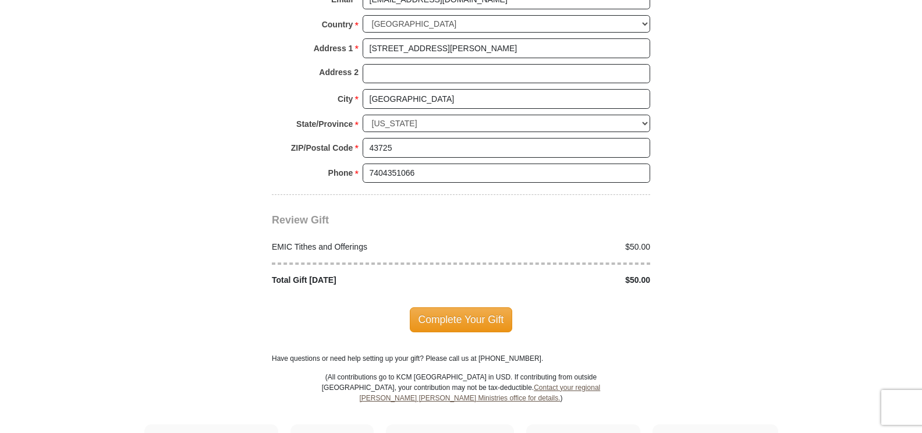  What do you see at coordinates (300, 220) in the screenshot?
I see `span: Review Gift` at bounding box center [300, 220].